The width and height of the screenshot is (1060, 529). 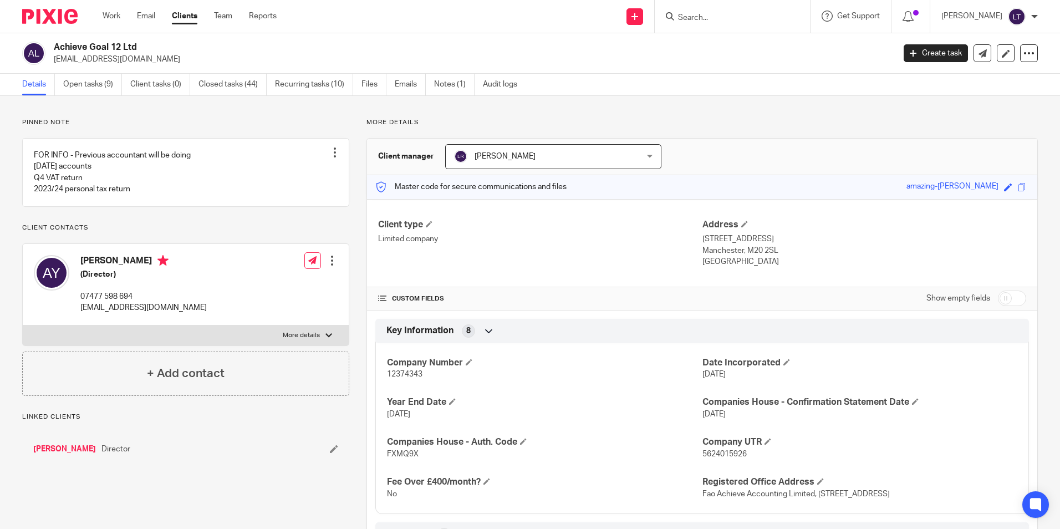 I want to click on input: Search, so click(x=727, y=18).